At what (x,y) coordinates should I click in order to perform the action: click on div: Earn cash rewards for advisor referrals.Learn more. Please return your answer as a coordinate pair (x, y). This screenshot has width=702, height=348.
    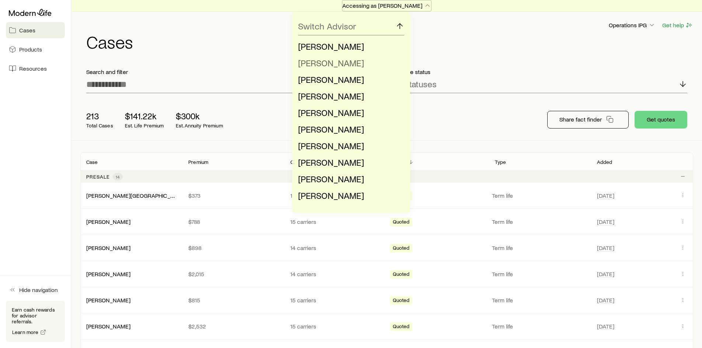
    Looking at the image, I should click on (35, 322).